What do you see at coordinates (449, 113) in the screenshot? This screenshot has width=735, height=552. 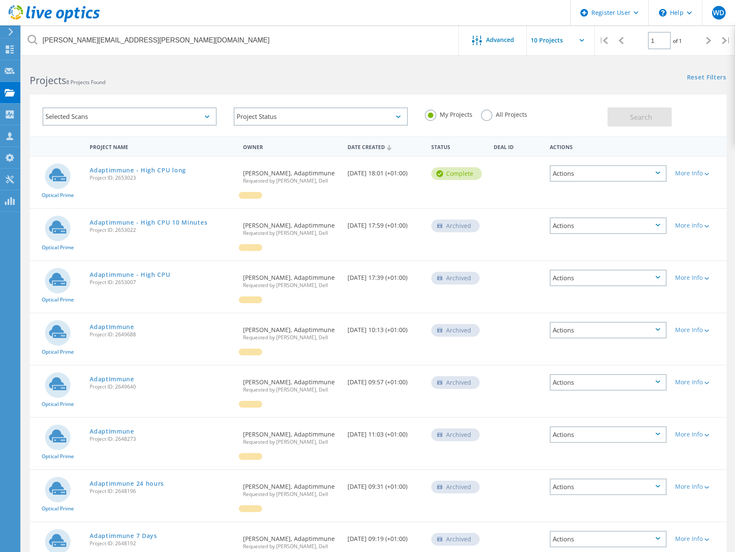 I see `label: My Projects` at bounding box center [449, 113].